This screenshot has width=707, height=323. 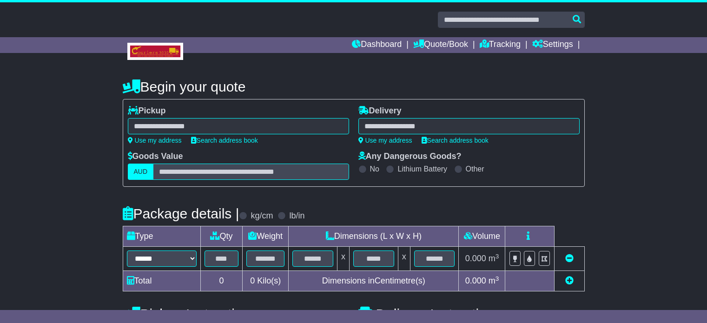 What do you see at coordinates (221, 236) in the screenshot?
I see `td: Qty` at bounding box center [221, 236].